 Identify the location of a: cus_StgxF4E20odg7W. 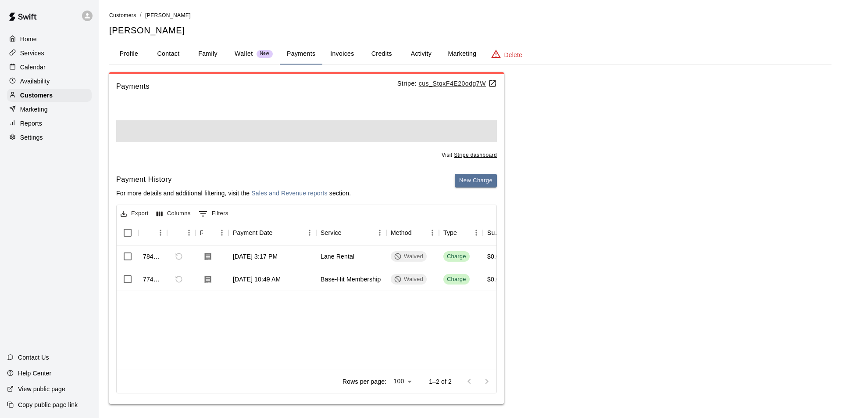
(458, 83).